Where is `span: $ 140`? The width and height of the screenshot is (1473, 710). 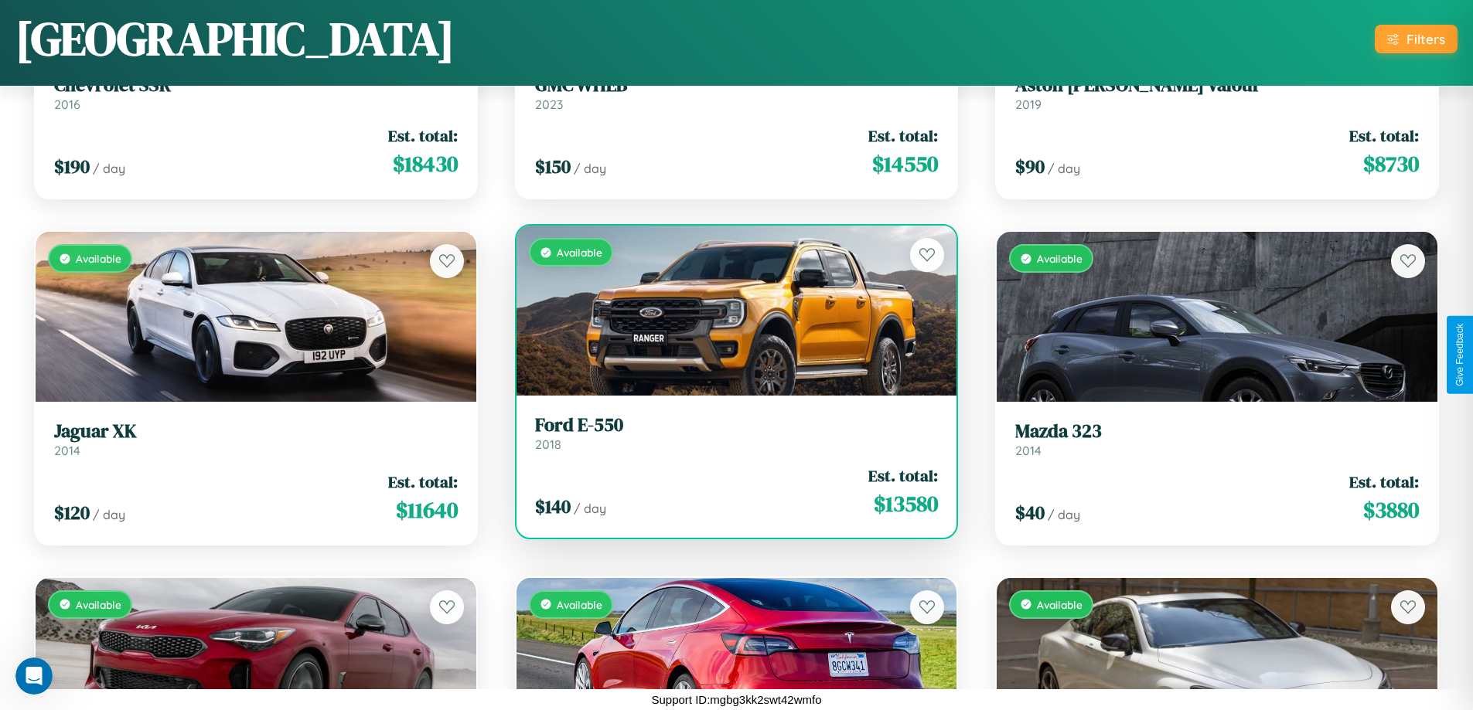
span: $ 140 is located at coordinates (553, 506).